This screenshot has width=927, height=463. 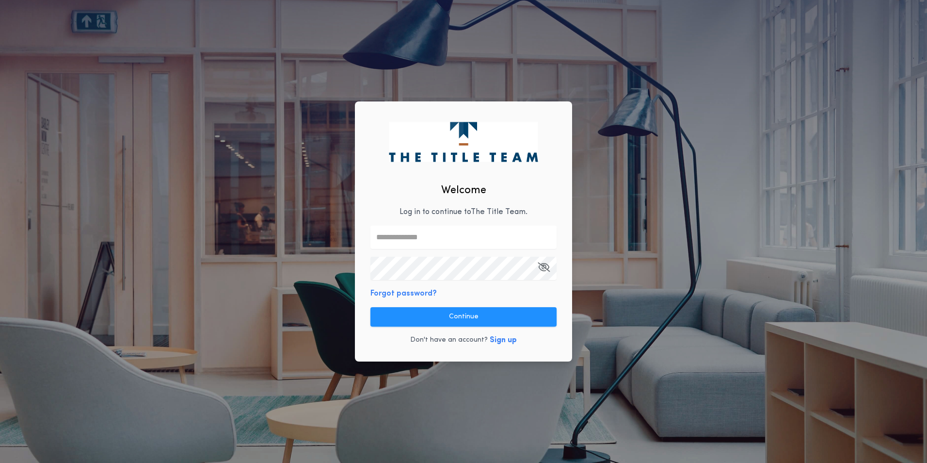 I want to click on img: logo, so click(x=463, y=142).